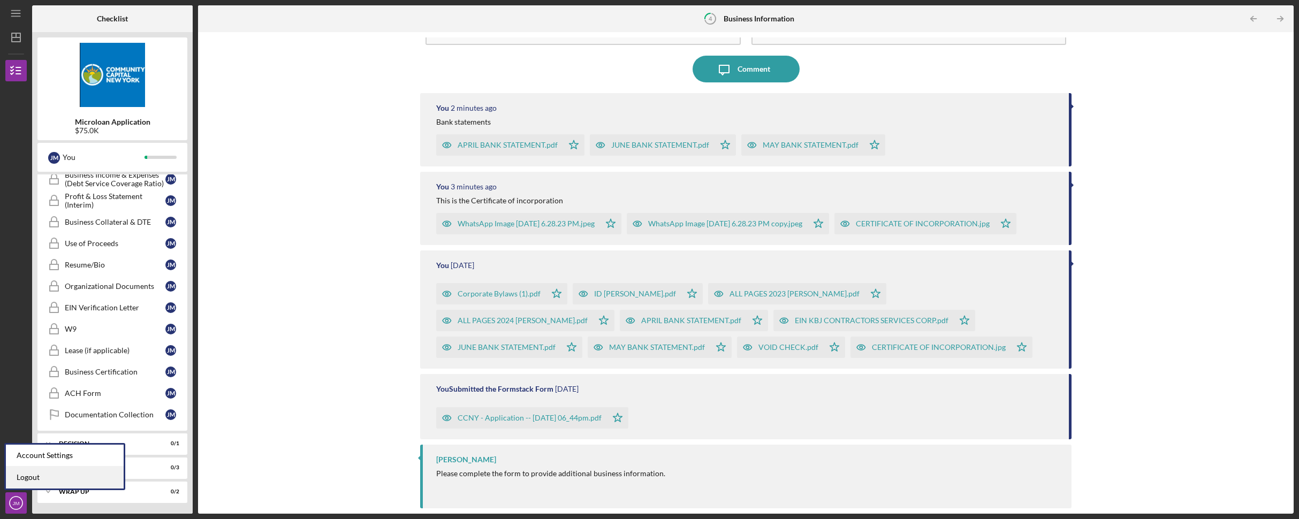  What do you see at coordinates (112, 329) in the screenshot?
I see `a: W9JM` at bounding box center [112, 329].